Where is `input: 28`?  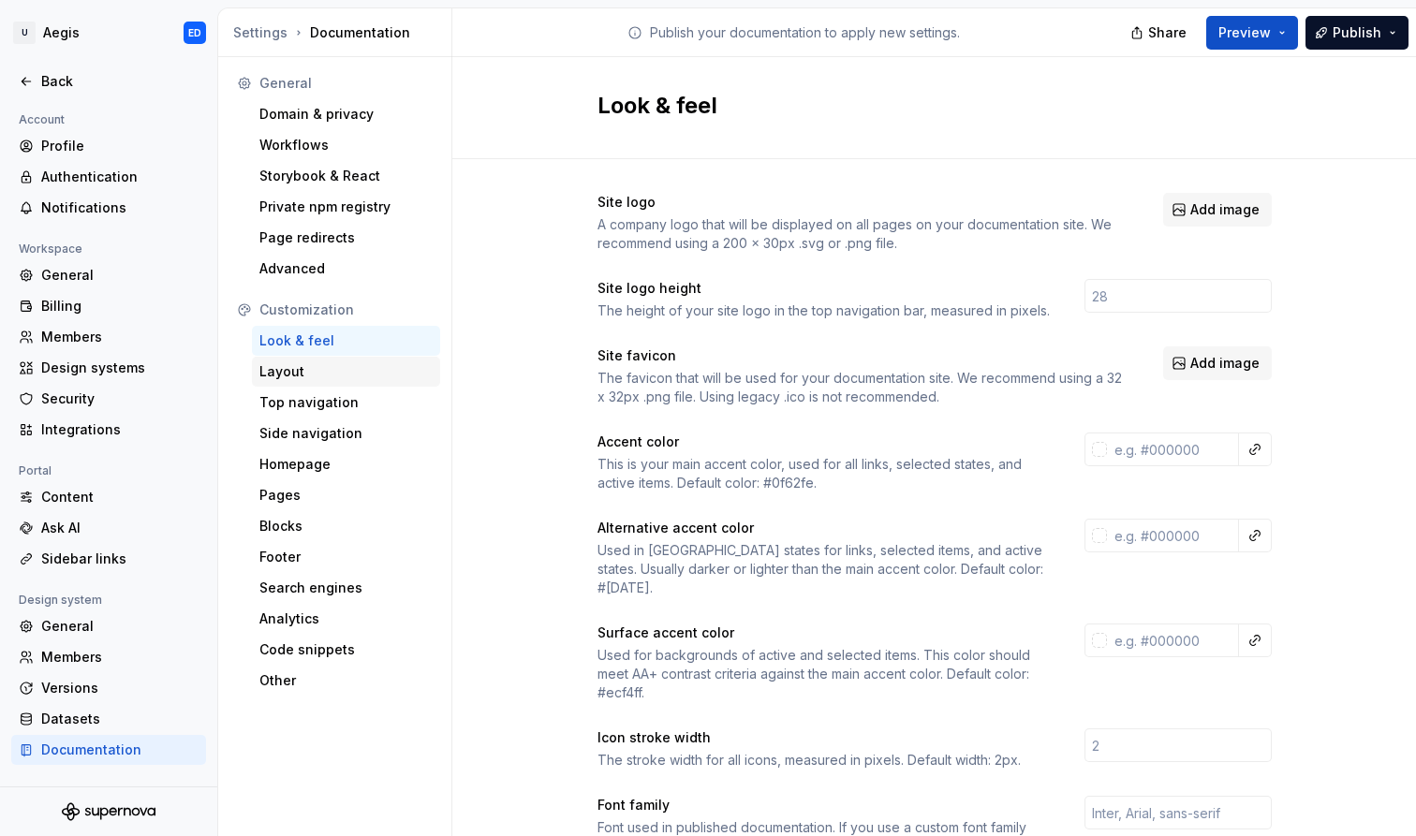
input: 28 is located at coordinates (1178, 296).